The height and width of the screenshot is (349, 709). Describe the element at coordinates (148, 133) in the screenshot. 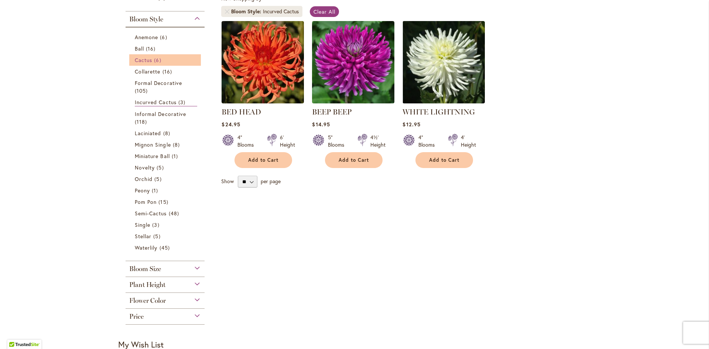

I see `span: Laciniated` at that location.